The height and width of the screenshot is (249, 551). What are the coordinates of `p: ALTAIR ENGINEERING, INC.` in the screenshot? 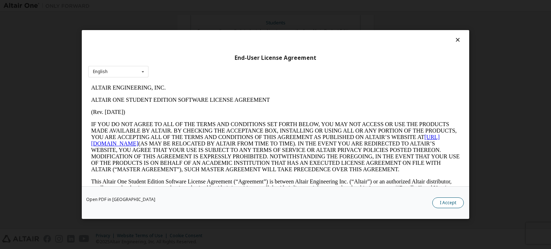 It's located at (187, 6).